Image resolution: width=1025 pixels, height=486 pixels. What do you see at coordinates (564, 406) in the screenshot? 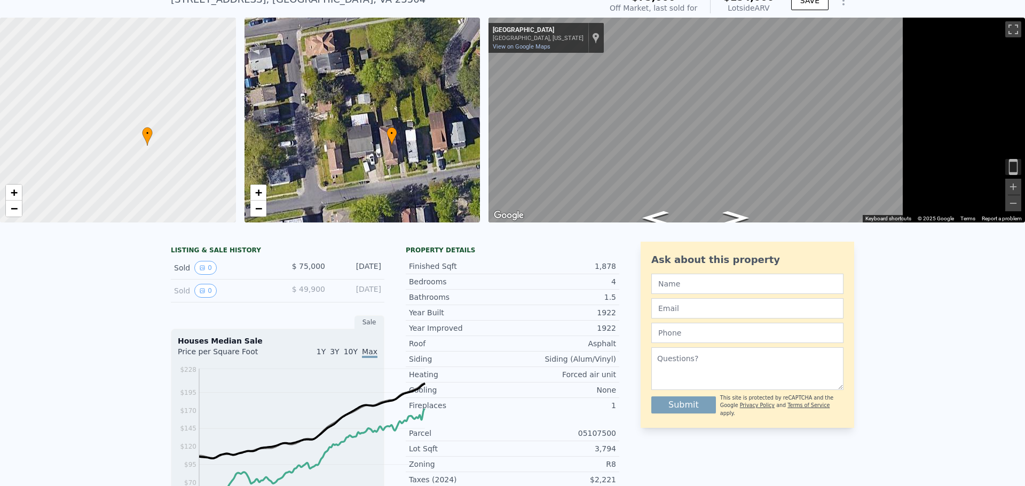
I see `div: 1` at bounding box center [564, 406].